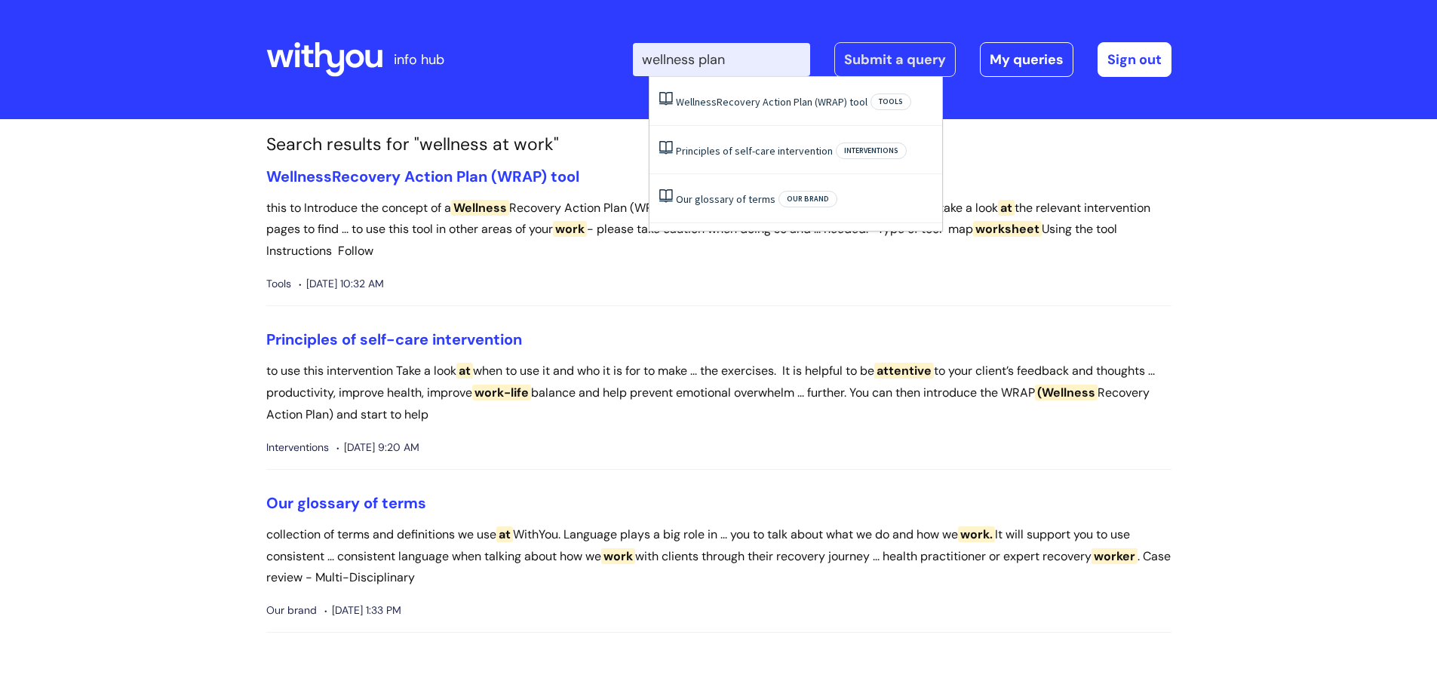 The height and width of the screenshot is (687, 1437). I want to click on p: to use this intervention Take a look when to use it and who it is for to make ... the exercises. ..., so click(719, 393).